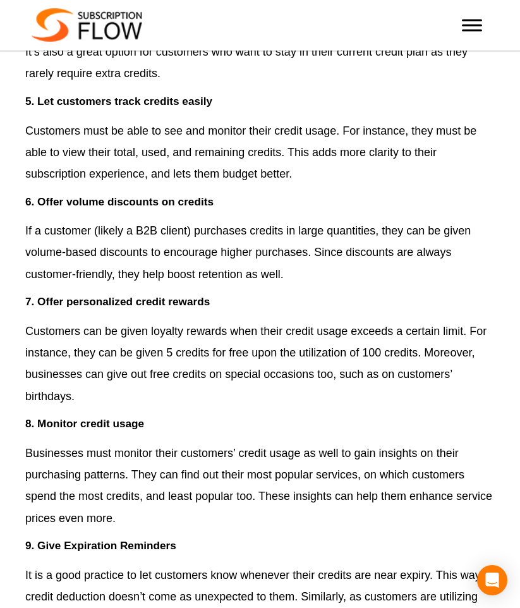  What do you see at coordinates (260, 363) in the screenshot?
I see `p: Customers can be given loyalty rewards when their credit usage exceeds a certain limit. For insta...` at bounding box center [260, 363].